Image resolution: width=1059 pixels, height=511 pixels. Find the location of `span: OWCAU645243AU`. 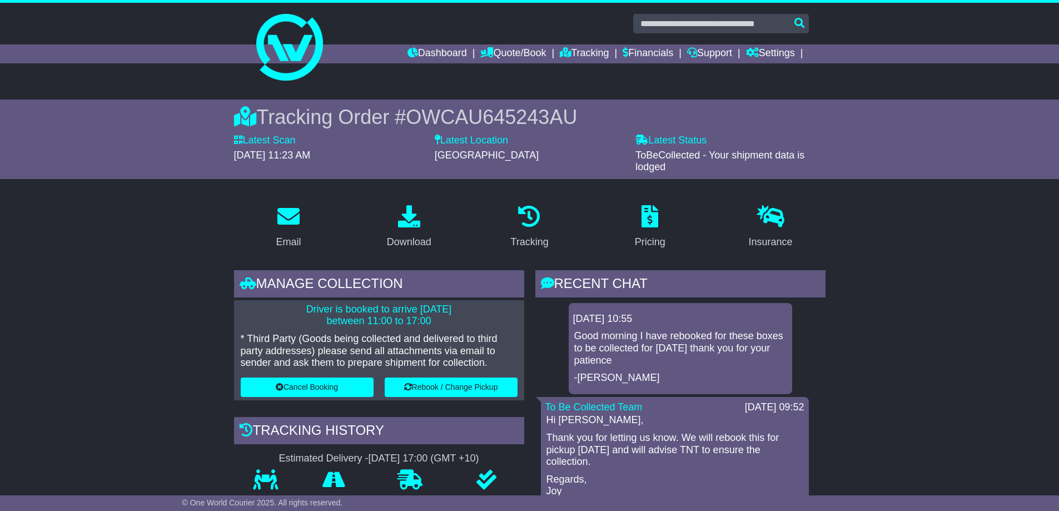

span: OWCAU645243AU is located at coordinates (492, 117).